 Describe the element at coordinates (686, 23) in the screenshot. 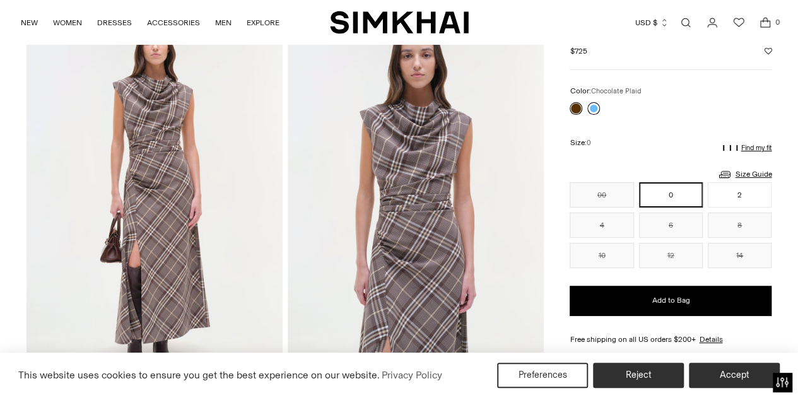

I see `a: Open search modal` at that location.